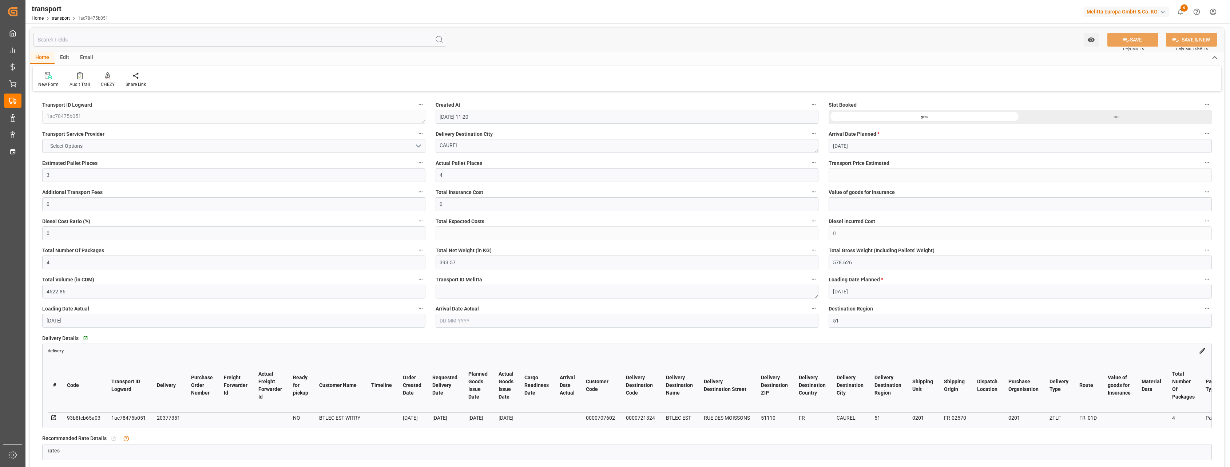  Describe the element at coordinates (80, 84) in the screenshot. I see `div: Audit Trail` at that location.